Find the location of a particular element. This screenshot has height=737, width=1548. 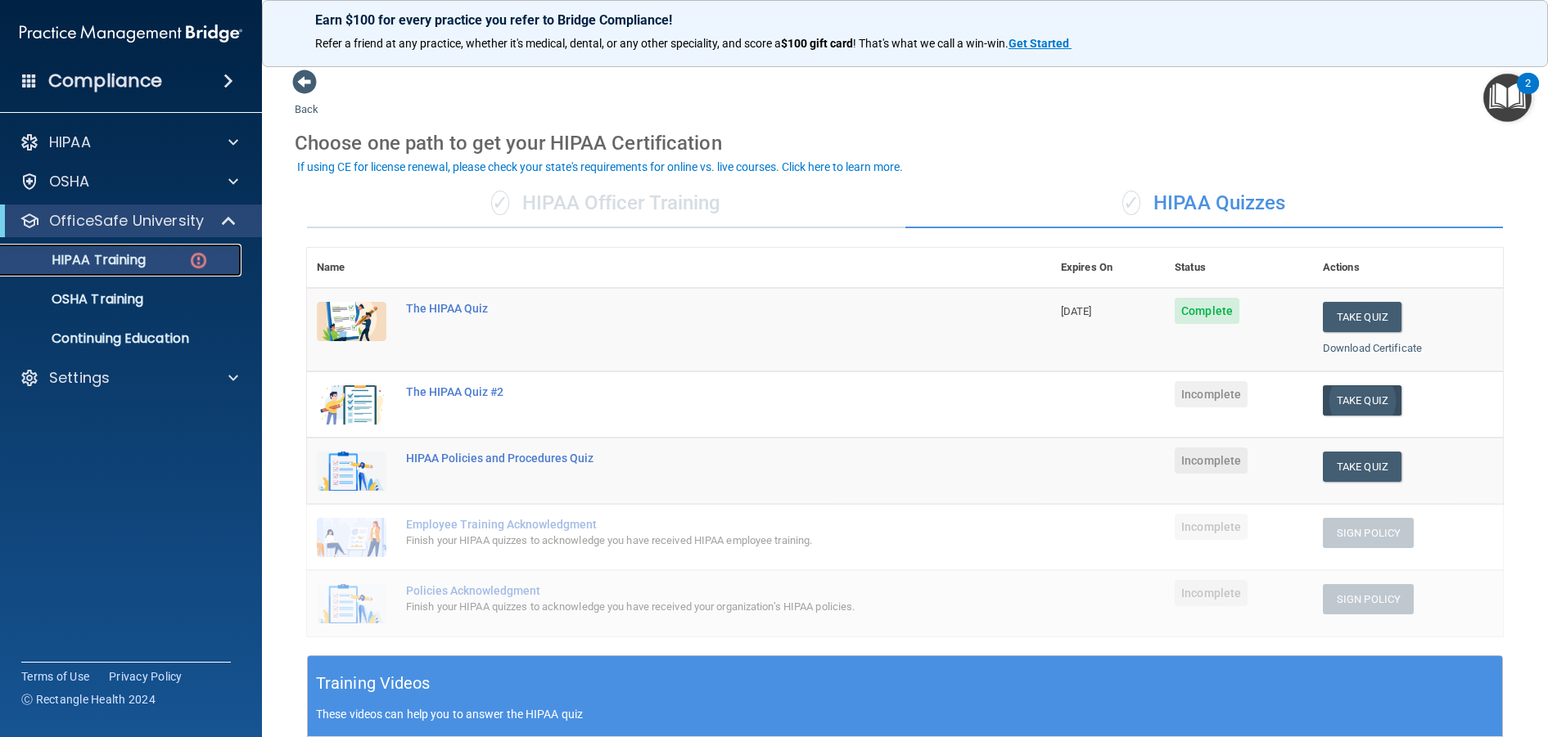

div: The HIPAA Quiz is located at coordinates (687, 309).